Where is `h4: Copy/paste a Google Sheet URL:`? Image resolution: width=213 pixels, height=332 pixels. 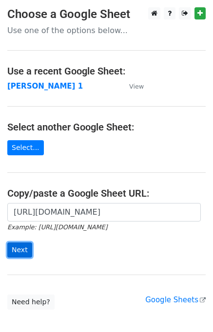
h4: Copy/paste a Google Sheet URL: is located at coordinates (106, 193).